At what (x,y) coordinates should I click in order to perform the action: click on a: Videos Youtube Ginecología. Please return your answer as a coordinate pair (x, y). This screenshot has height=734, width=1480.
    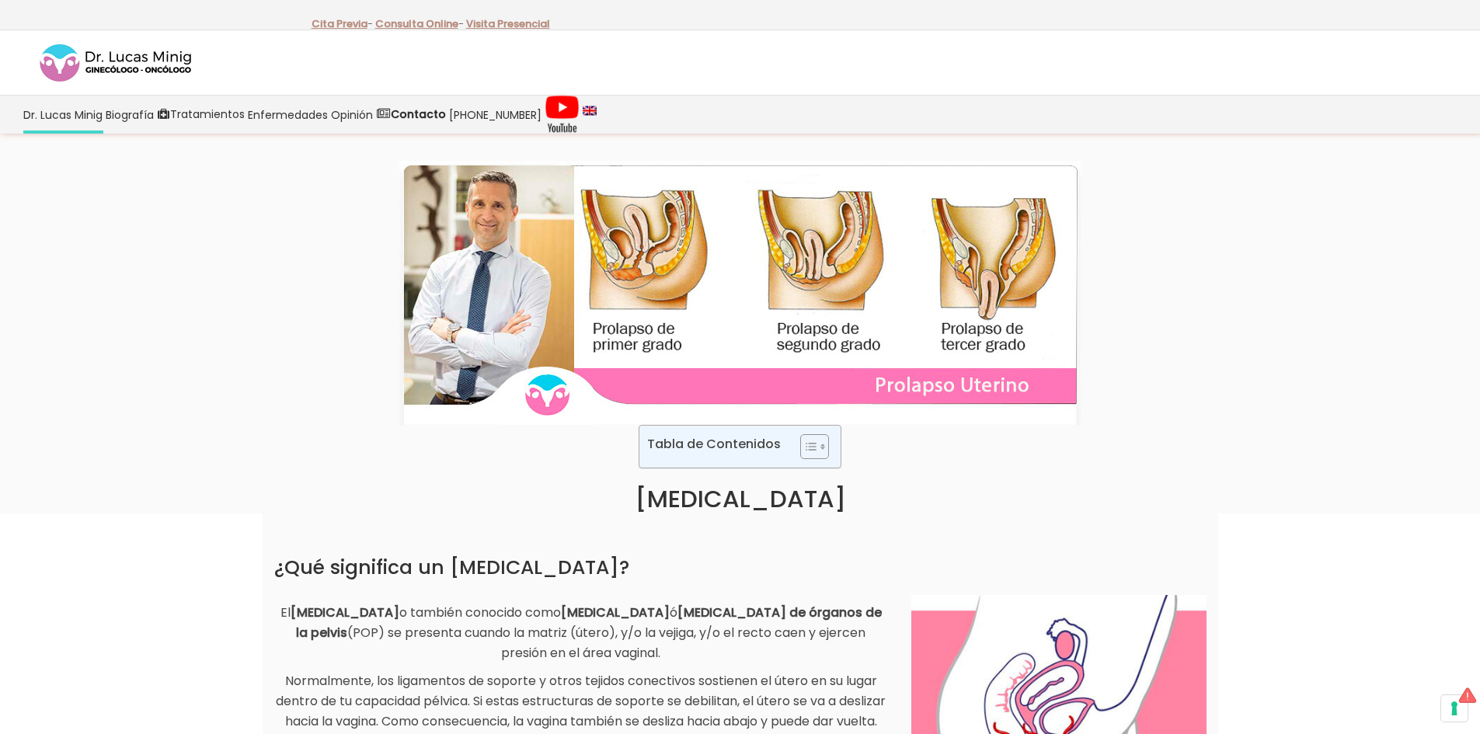
    Looking at the image, I should click on (562, 114).